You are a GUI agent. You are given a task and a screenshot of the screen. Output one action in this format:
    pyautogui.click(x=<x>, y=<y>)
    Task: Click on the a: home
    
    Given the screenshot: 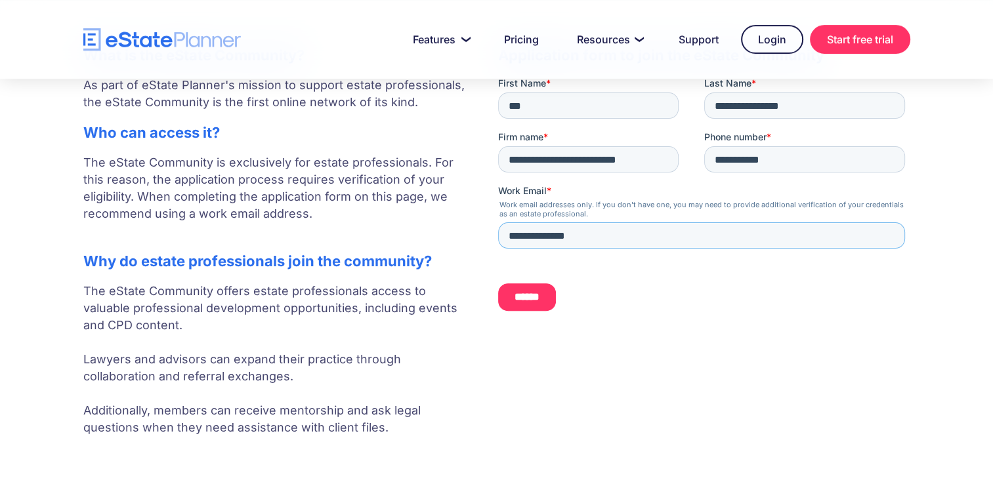 What is the action you would take?
    pyautogui.click(x=162, y=39)
    